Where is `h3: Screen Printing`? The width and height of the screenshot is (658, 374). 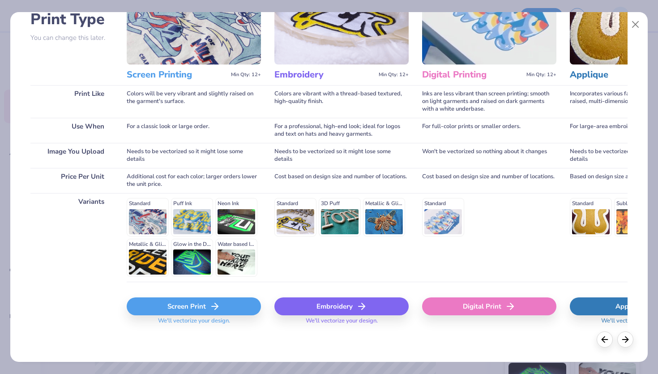 h3: Screen Printing is located at coordinates (177, 75).